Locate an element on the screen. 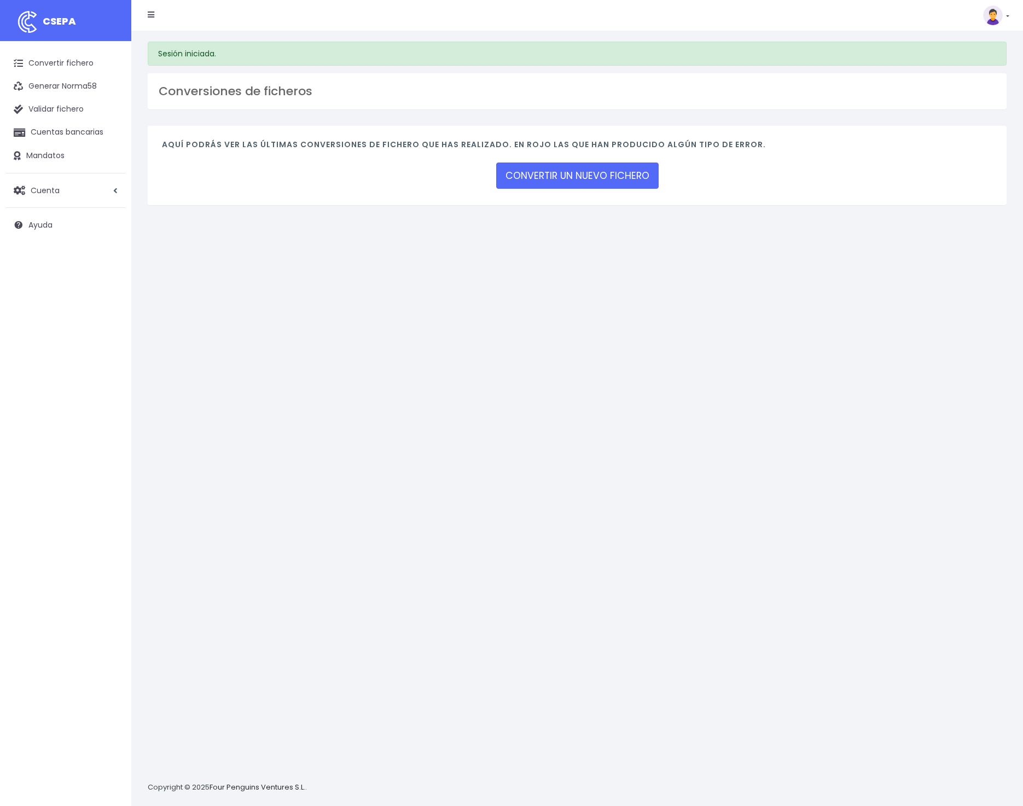 Image resolution: width=1023 pixels, height=806 pixels. a: CONVERTIR UN NUEVO FICHERO is located at coordinates (577, 176).